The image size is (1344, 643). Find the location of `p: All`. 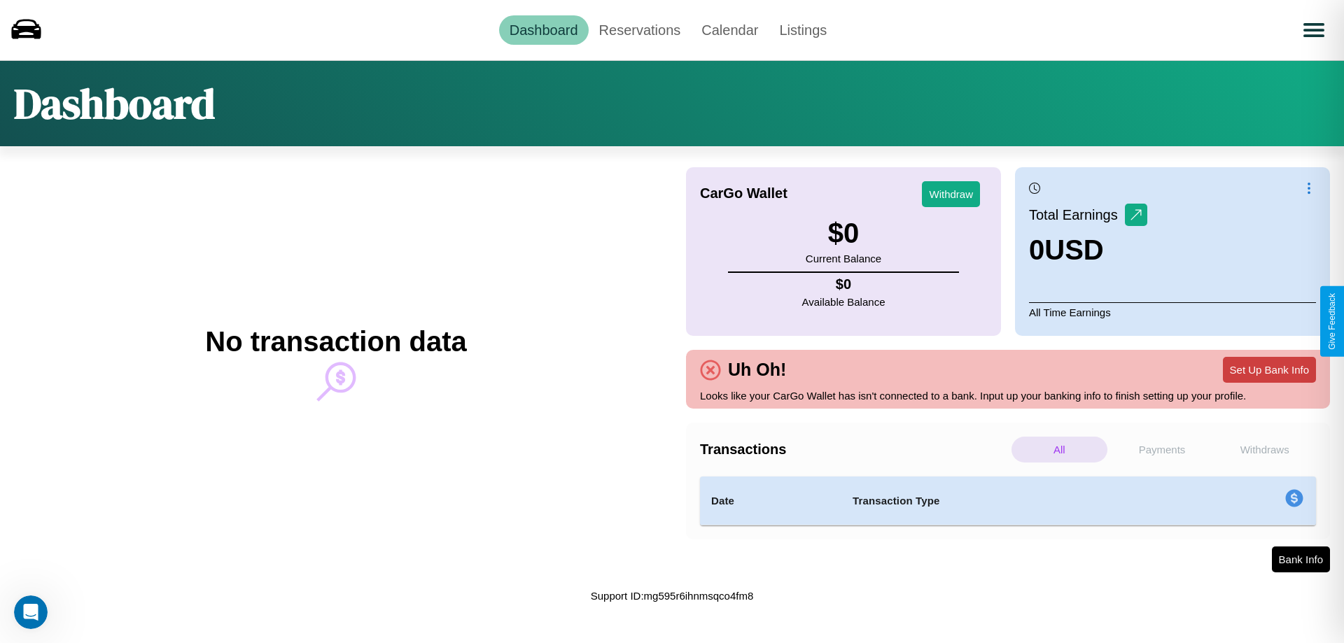

p: All is located at coordinates (1059, 449).